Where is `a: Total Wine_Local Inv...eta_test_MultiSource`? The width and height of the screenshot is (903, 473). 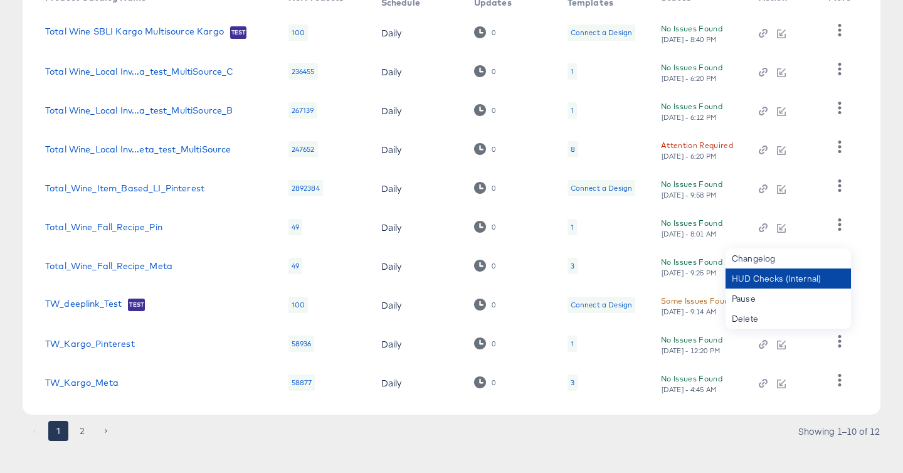
a: Total Wine_Local Inv...eta_test_MultiSource is located at coordinates (138, 149).